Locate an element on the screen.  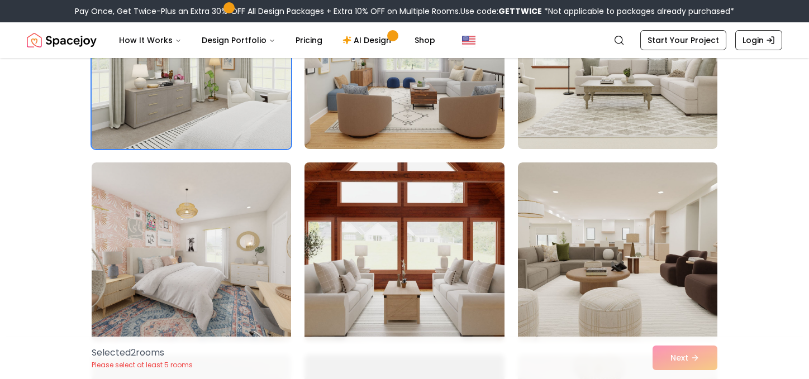
img: United States is located at coordinates (469, 40).